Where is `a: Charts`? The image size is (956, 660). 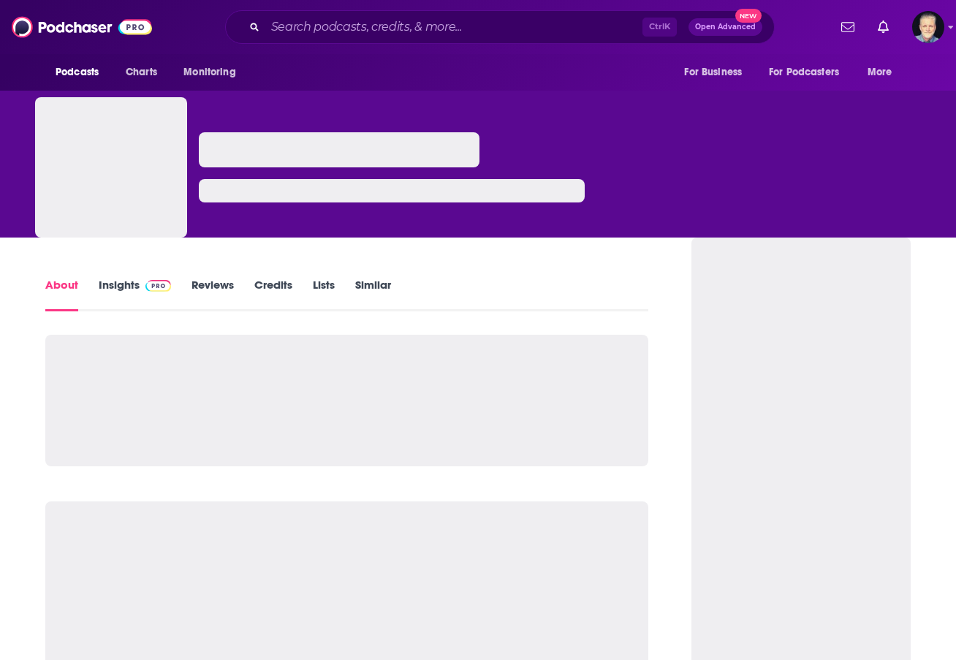
a: Charts is located at coordinates (141, 72).